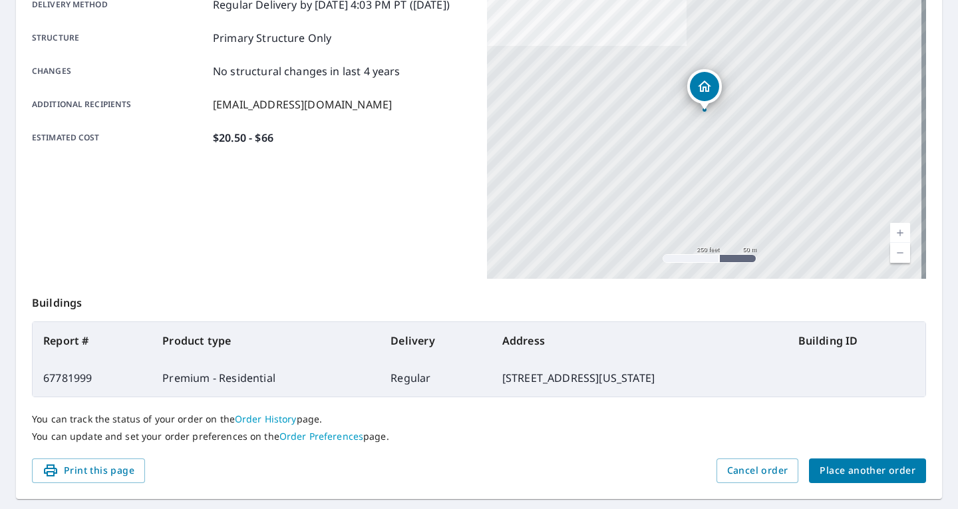 Image resolution: width=958 pixels, height=509 pixels. I want to click on span: Cancel order, so click(758, 470).